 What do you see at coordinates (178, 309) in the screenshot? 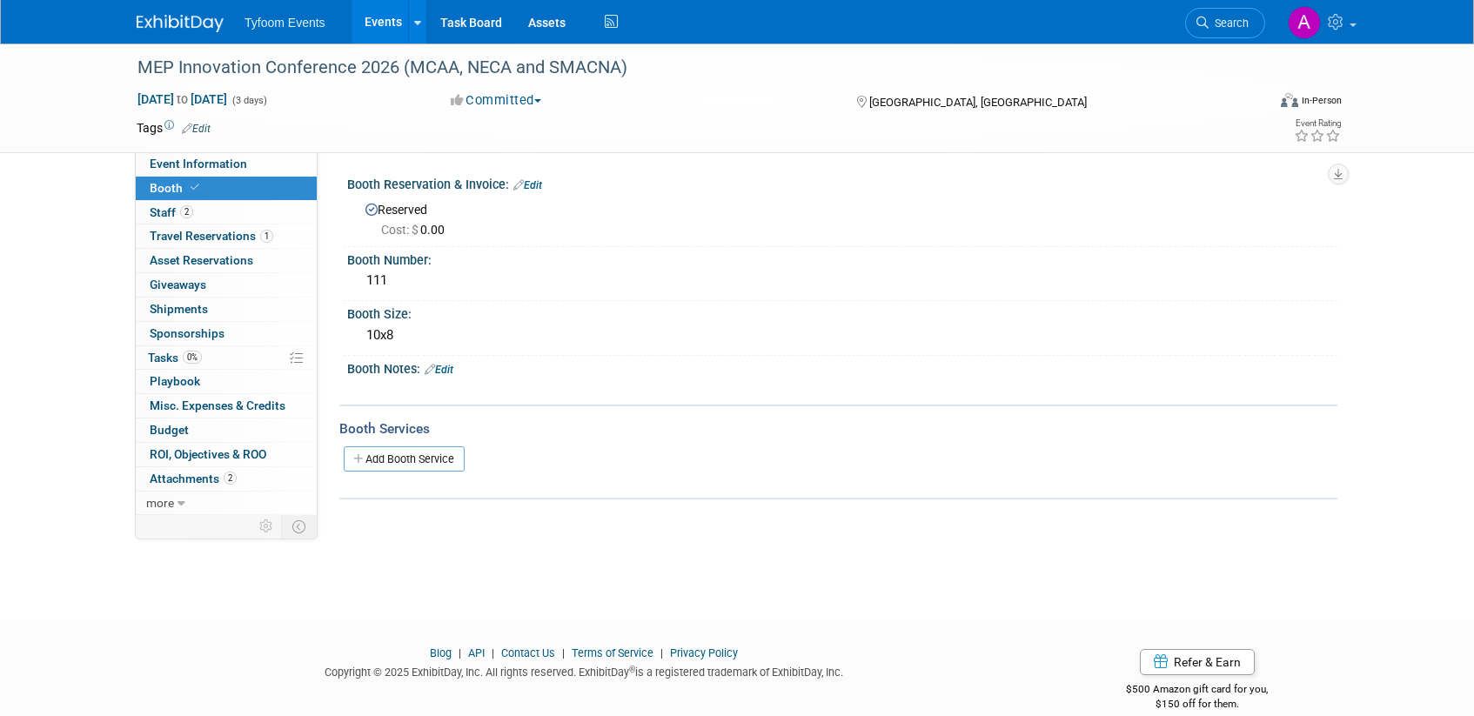
I see `span: Shipments` at bounding box center [178, 309].